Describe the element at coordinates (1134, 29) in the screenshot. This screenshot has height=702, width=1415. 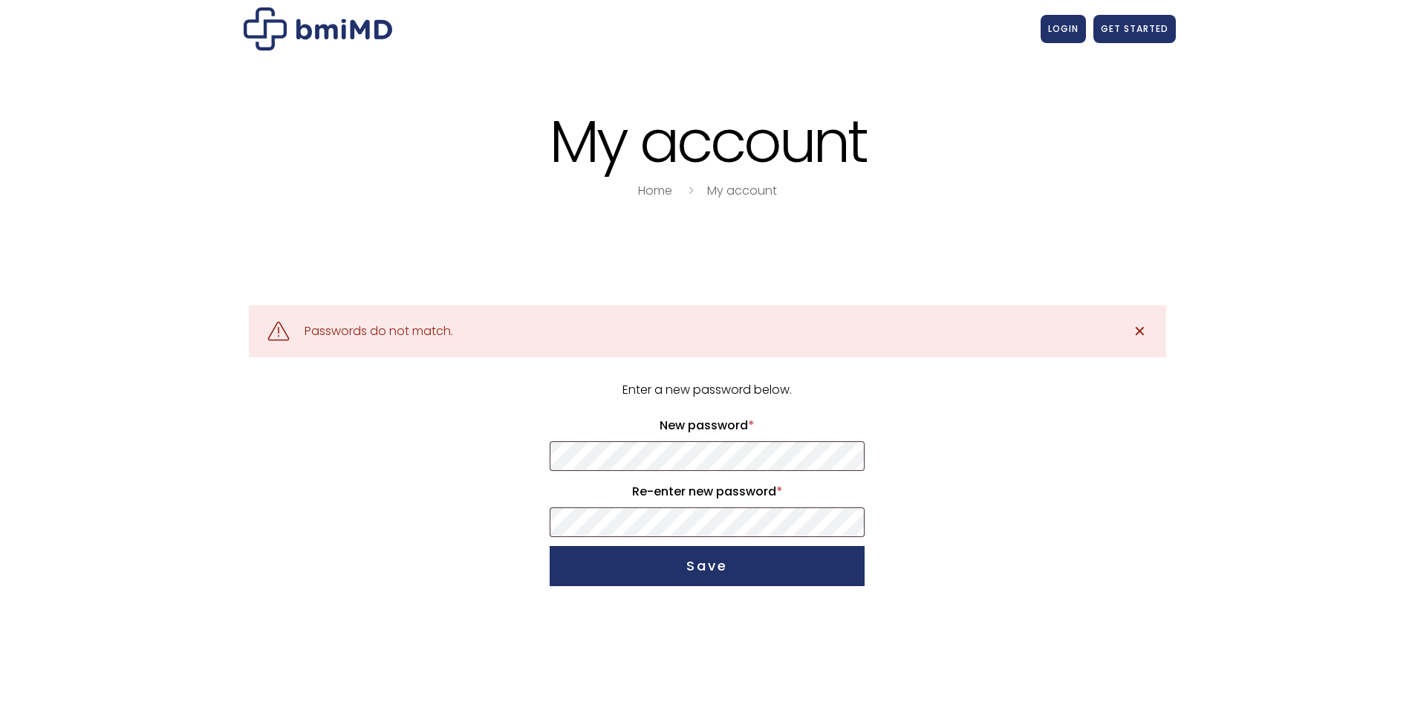
I see `a: GET STARTED` at that location.